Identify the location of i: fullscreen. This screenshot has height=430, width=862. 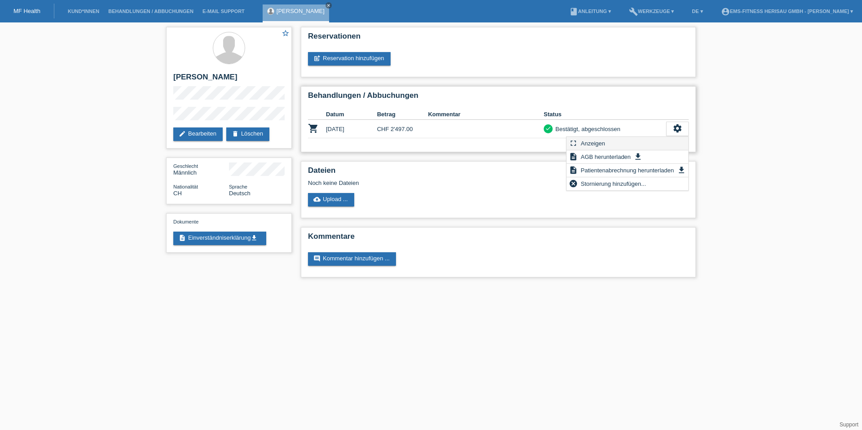
(573, 143).